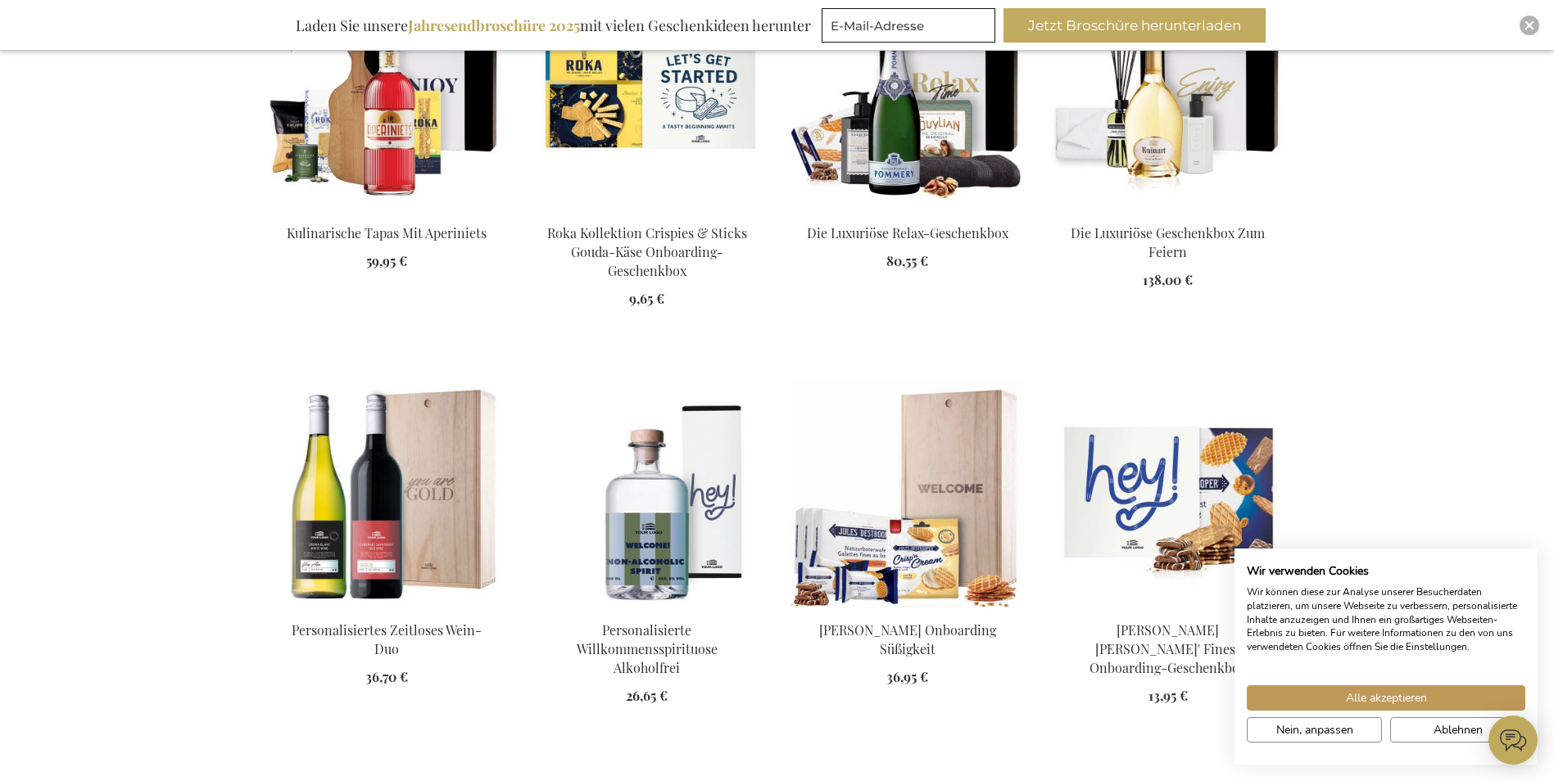 The image size is (1554, 781). I want to click on h2: Wir verwenden Cookies, so click(1386, 572).